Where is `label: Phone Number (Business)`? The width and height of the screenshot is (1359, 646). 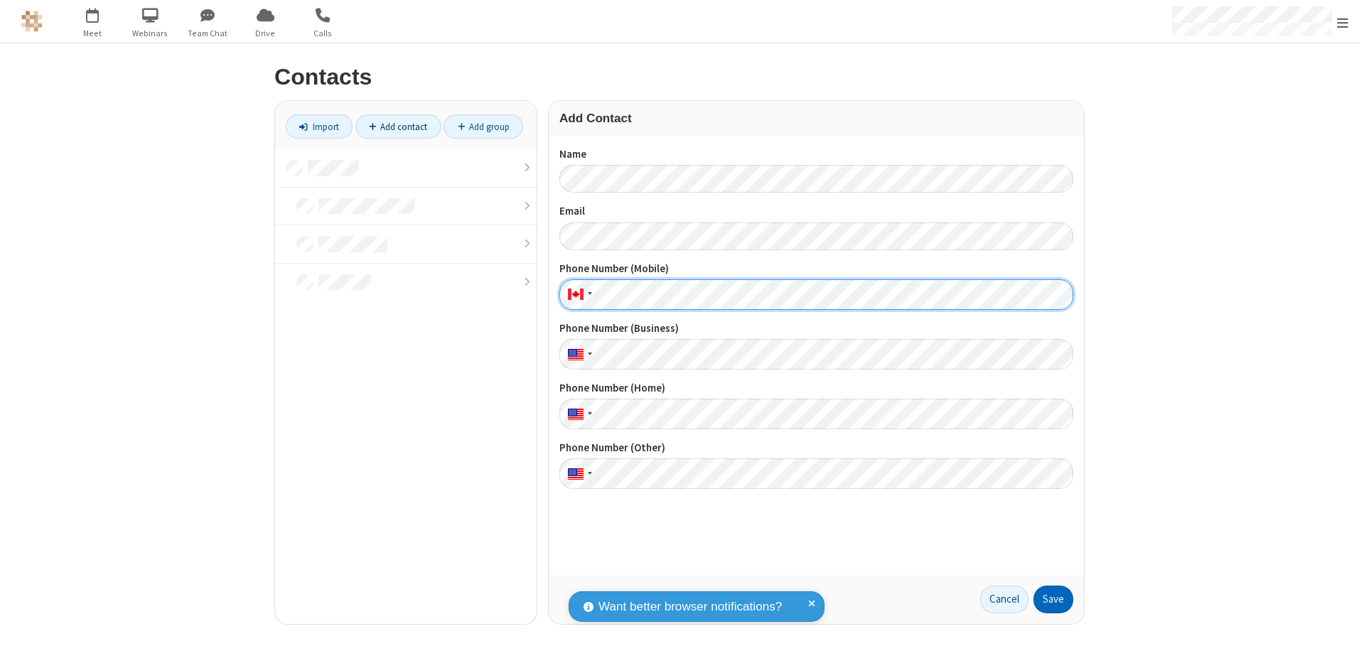
label: Phone Number (Business) is located at coordinates (816, 328).